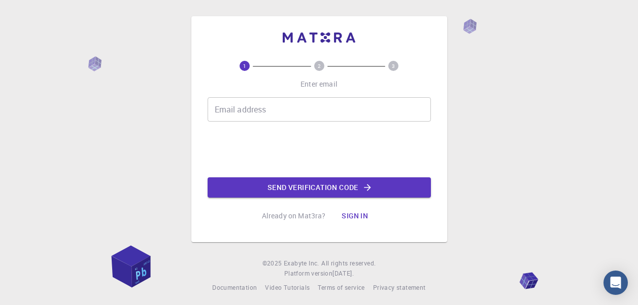 This screenshot has height=305, width=638. What do you see at coordinates (355, 216) in the screenshot?
I see `a: Sign in` at bounding box center [355, 216].